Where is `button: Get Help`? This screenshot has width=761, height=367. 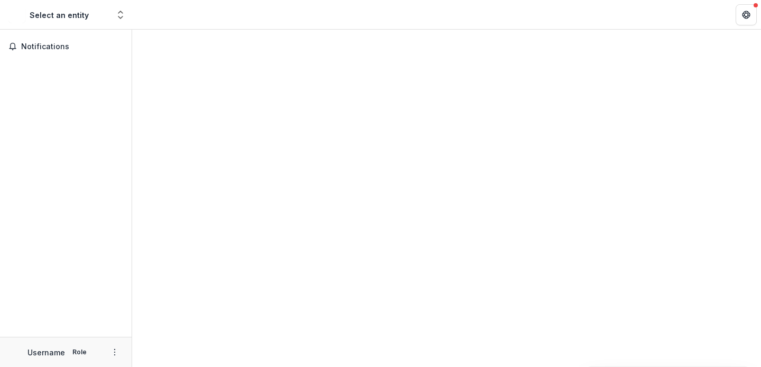
button: Get Help is located at coordinates (746, 15).